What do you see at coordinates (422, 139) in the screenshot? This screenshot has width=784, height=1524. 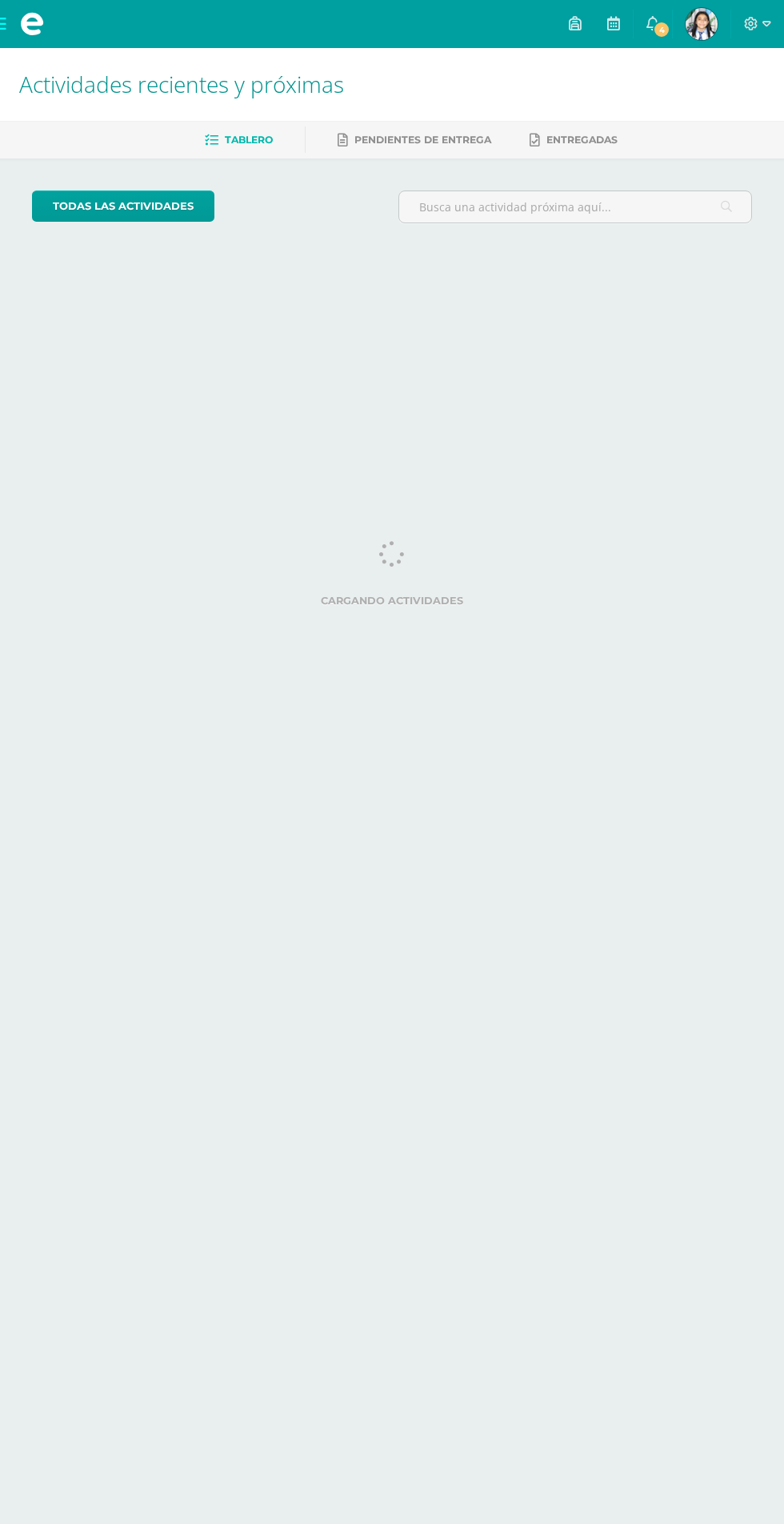 I see `span: Pendientes de entrega` at bounding box center [422, 139].